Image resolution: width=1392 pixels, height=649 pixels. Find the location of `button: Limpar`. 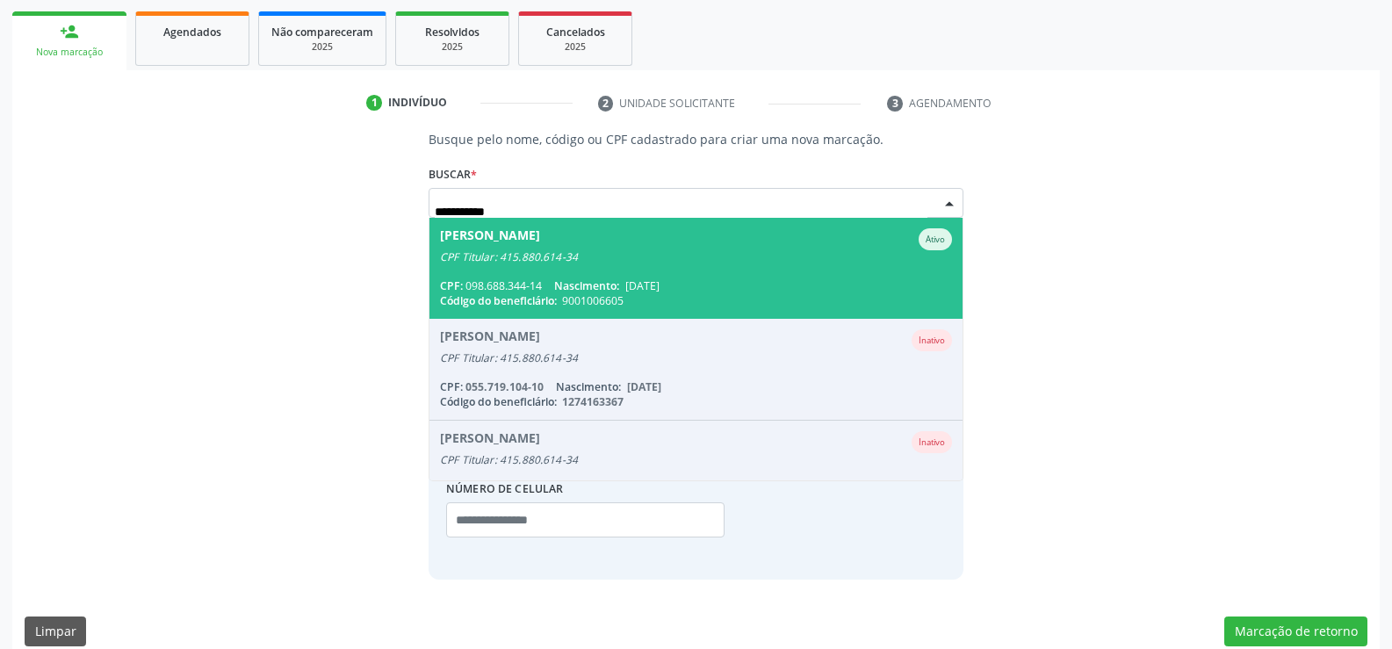

button: Limpar is located at coordinates (55, 631).